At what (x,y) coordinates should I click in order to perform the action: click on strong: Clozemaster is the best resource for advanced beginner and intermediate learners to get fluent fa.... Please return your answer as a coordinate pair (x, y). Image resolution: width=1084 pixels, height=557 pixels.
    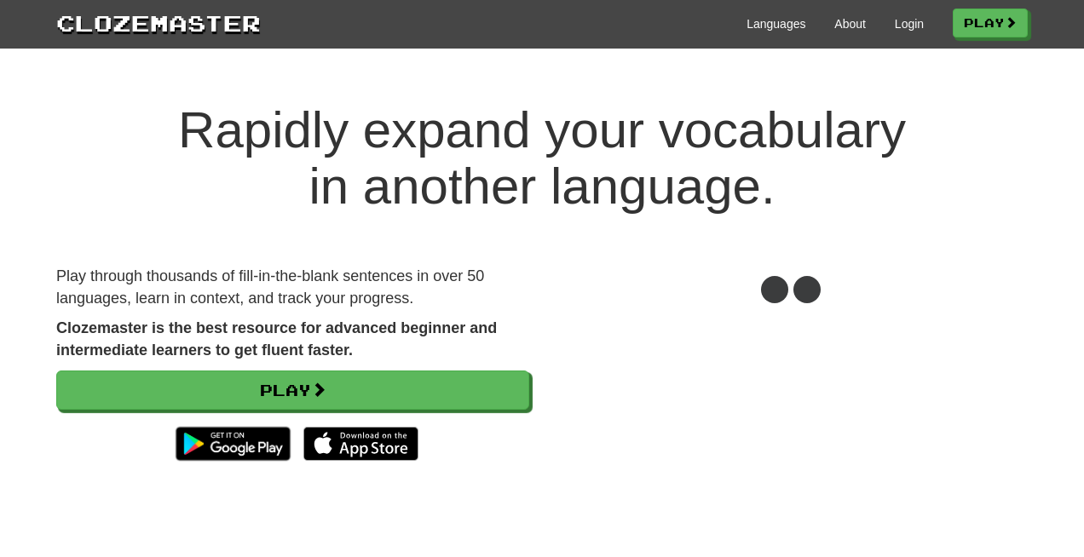
    Looking at the image, I should click on (276, 339).